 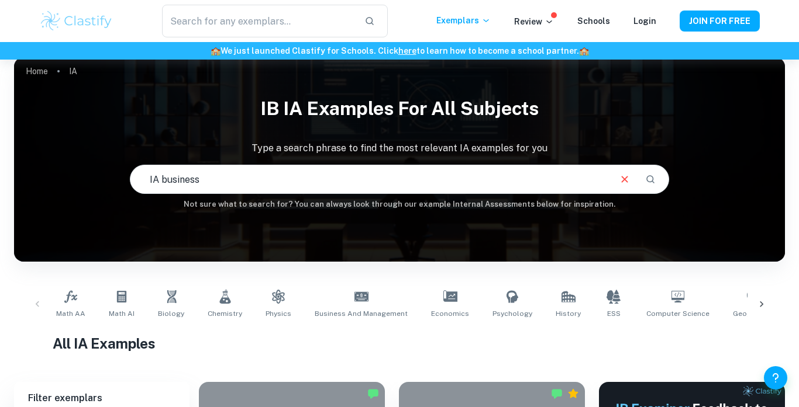 I want to click on a: Schools, so click(x=593, y=21).